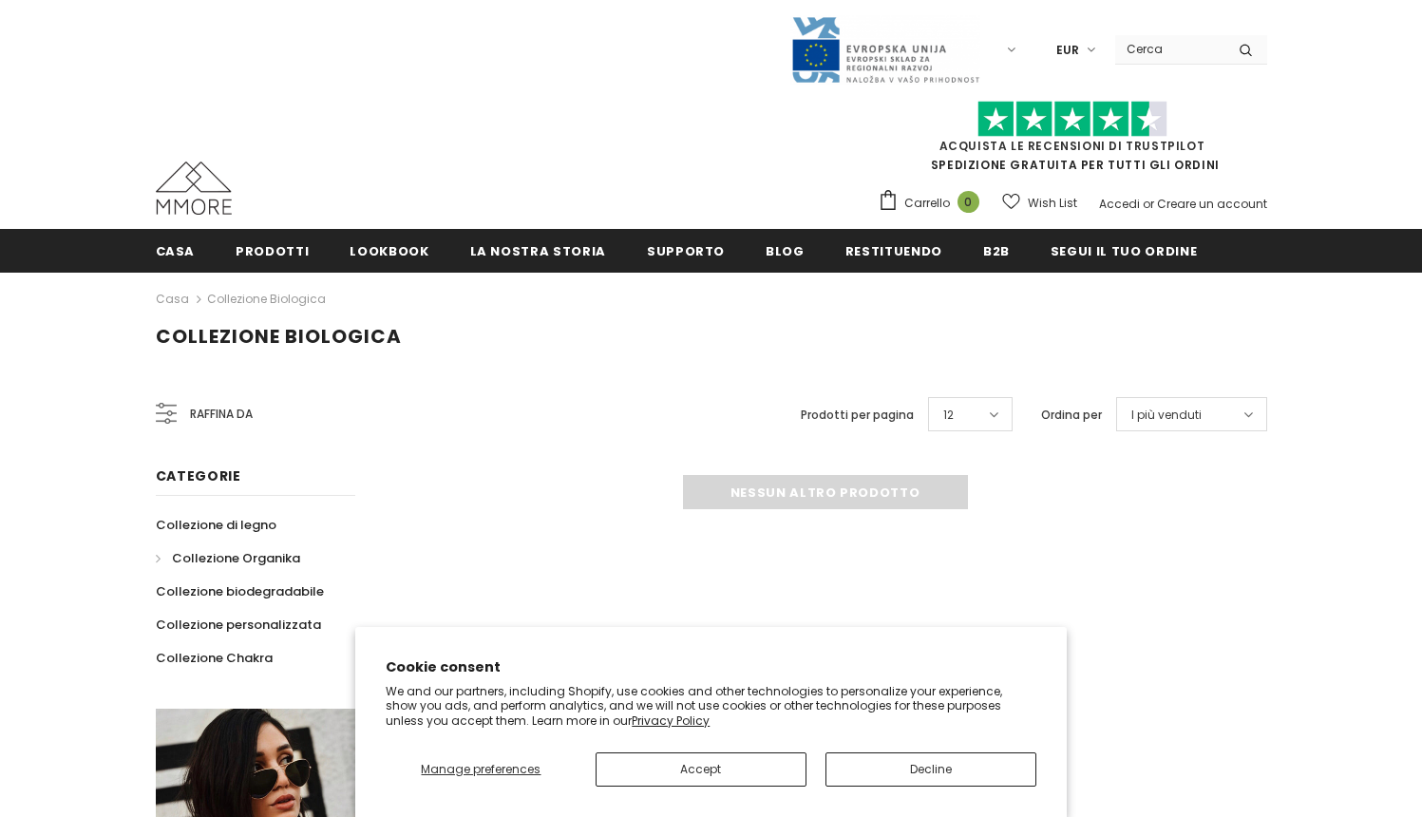 Image resolution: width=1422 pixels, height=817 pixels. I want to click on span: 0, so click(968, 201).